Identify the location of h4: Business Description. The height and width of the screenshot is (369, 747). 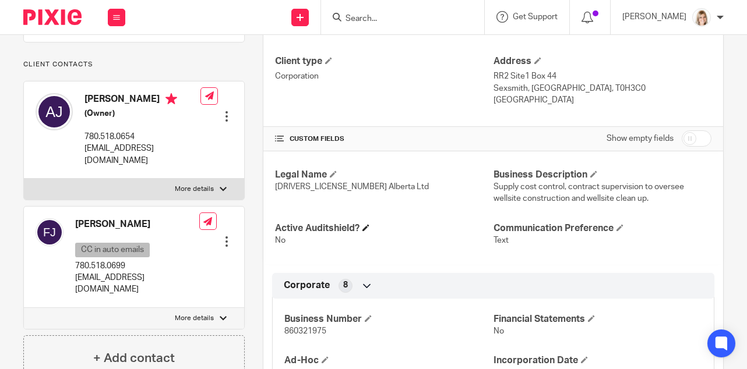
(602, 175).